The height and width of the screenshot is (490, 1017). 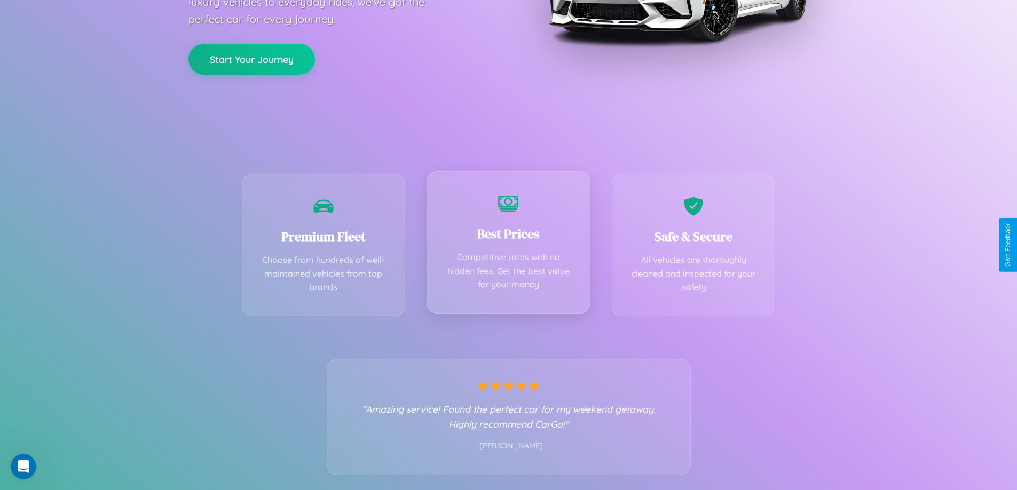 I want to click on p: All vehicles are thoroughly cleaned and inspected for your safety, so click(x=693, y=274).